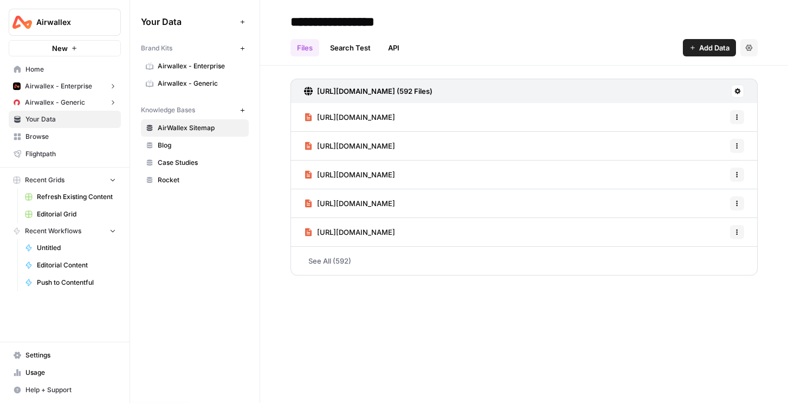  Describe the element at coordinates (70, 69) in the screenshot. I see `span: Home` at that location.